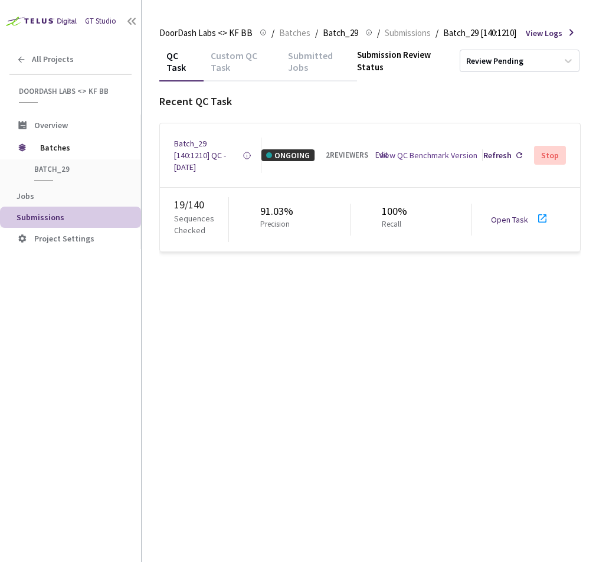  I want to click on div: 19 / 140, so click(201, 205).